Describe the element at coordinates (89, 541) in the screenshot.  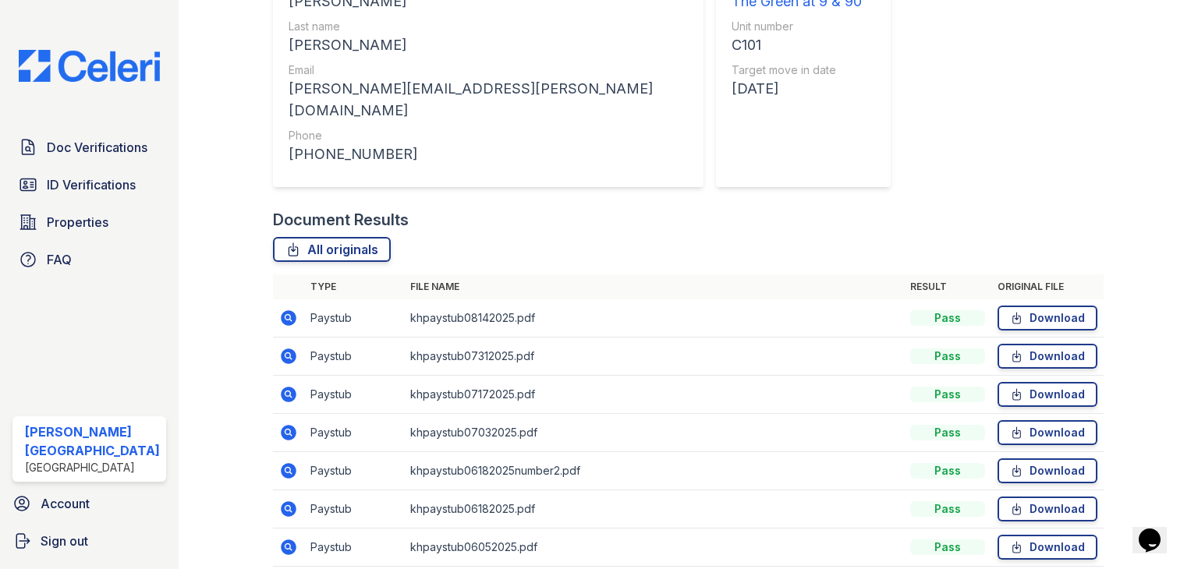
I see `button: Sign out` at that location.